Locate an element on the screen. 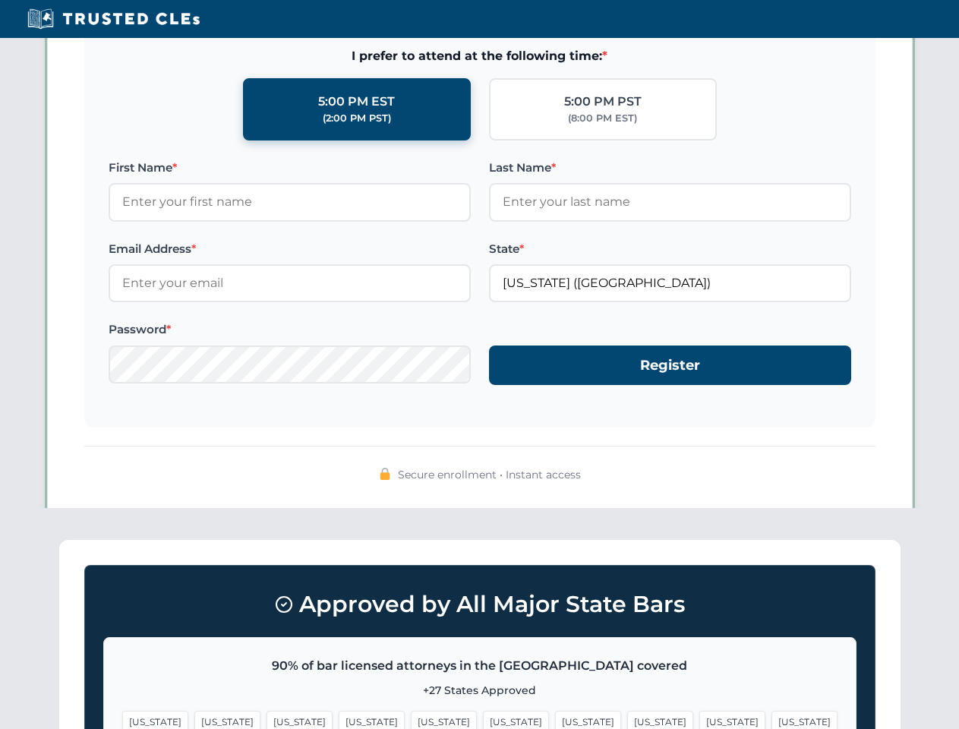 The height and width of the screenshot is (729, 959). input: Enter your first name is located at coordinates (289, 202).